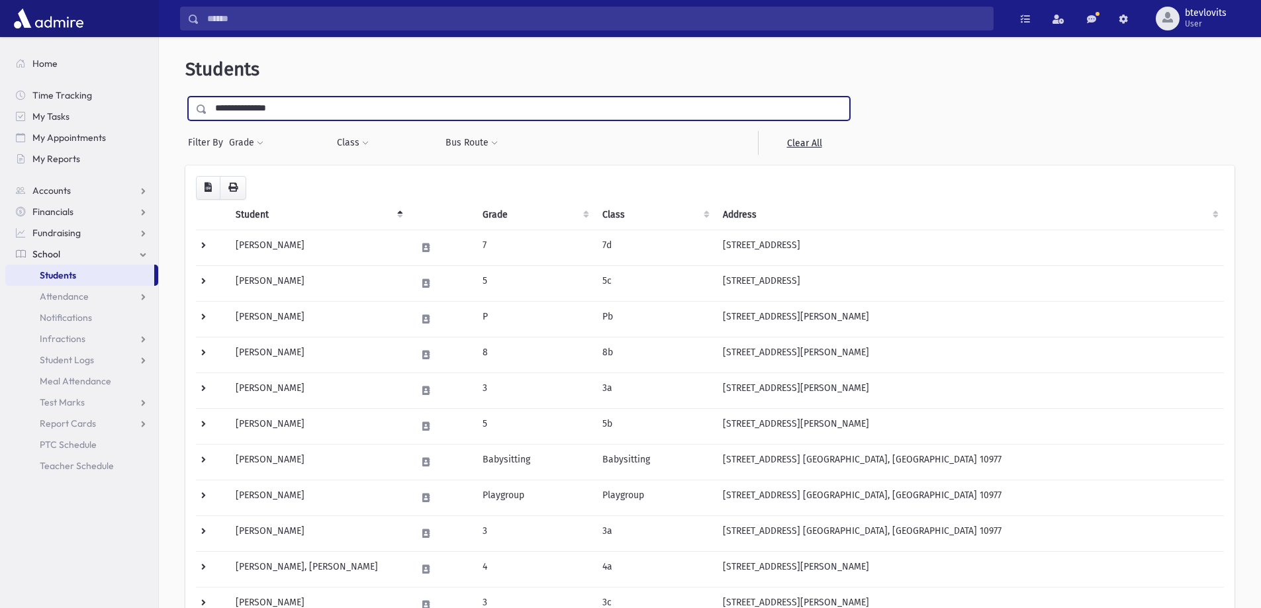 This screenshot has height=608, width=1261. What do you see at coordinates (56, 233) in the screenshot?
I see `span: Fundraising` at bounding box center [56, 233].